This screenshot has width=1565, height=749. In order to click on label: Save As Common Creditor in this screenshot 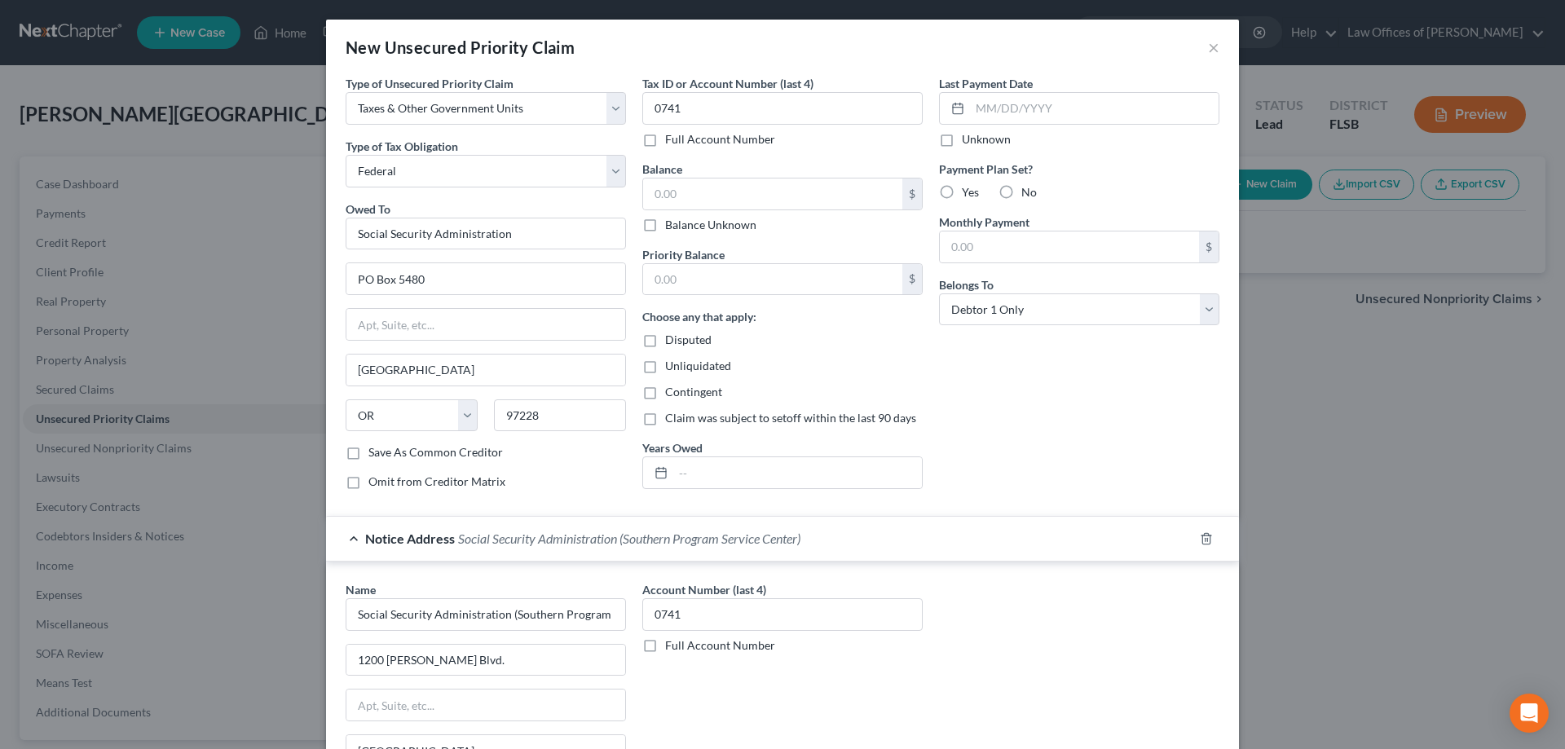, I will do `click(435, 452)`.